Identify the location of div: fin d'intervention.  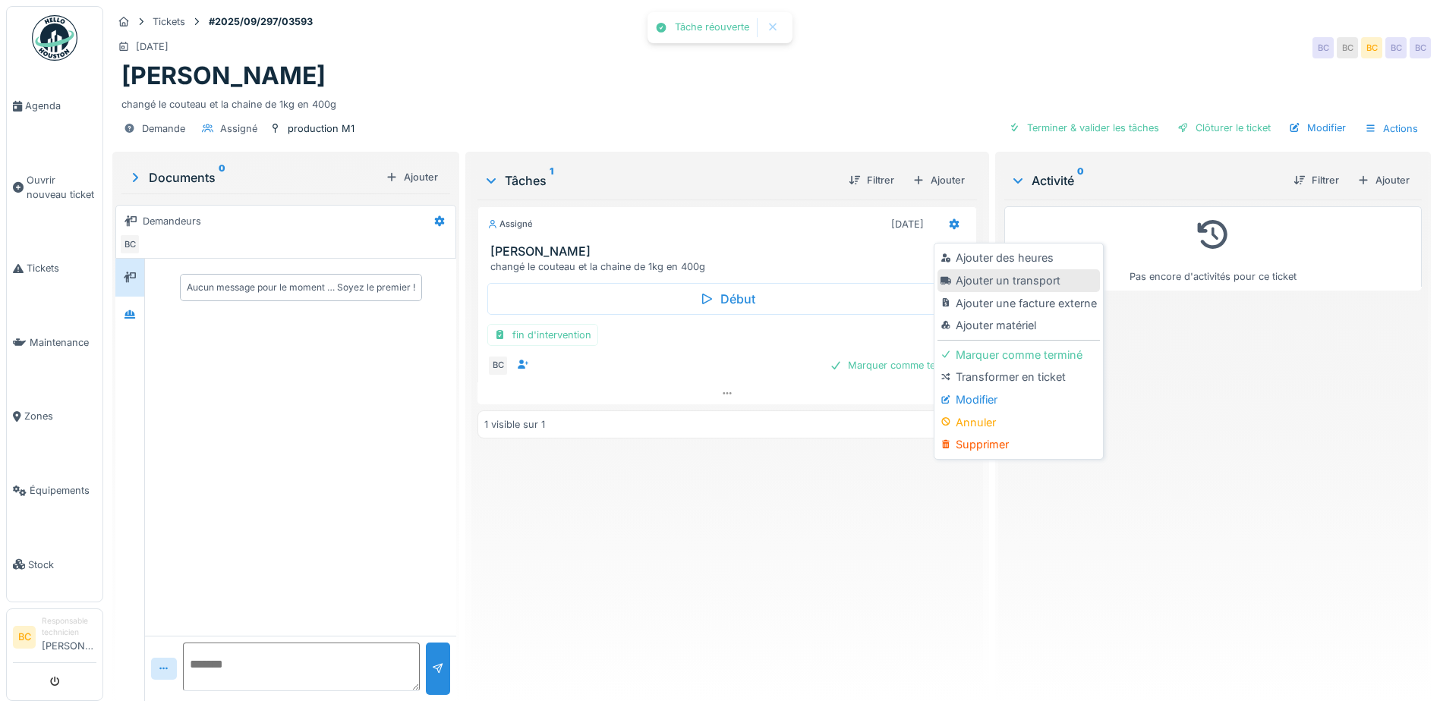
(543, 335).